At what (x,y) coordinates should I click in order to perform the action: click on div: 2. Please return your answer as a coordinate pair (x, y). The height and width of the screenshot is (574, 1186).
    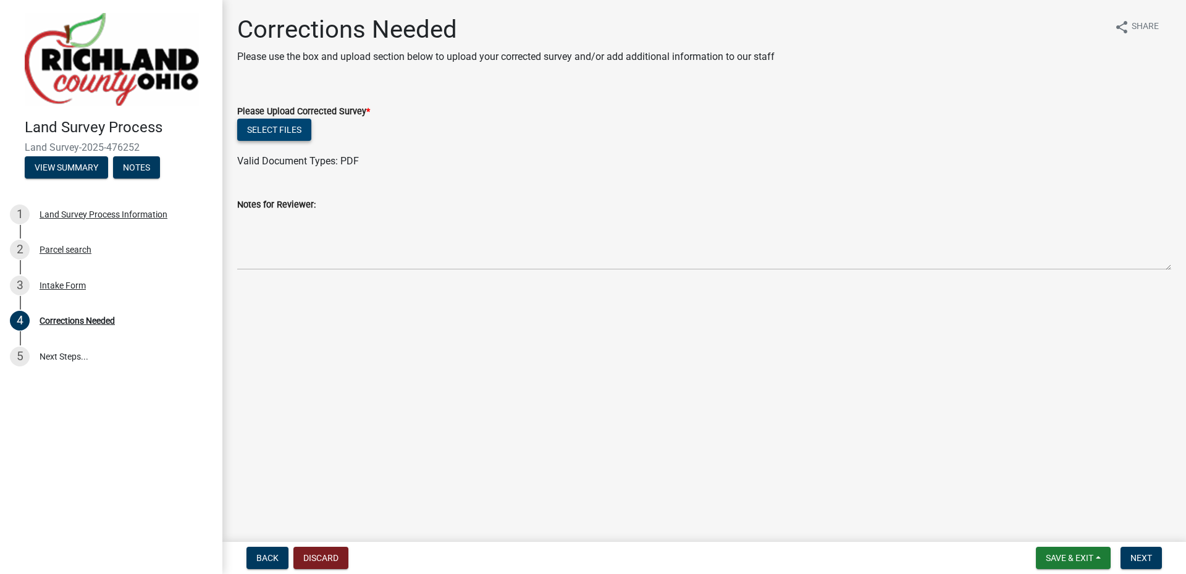
    Looking at the image, I should click on (20, 250).